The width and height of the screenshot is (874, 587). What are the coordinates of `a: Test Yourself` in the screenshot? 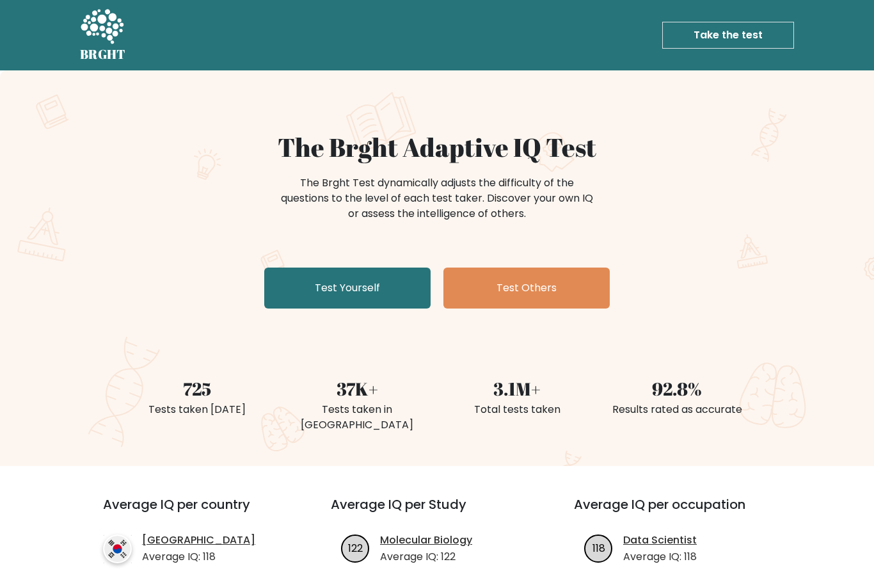 It's located at (348, 288).